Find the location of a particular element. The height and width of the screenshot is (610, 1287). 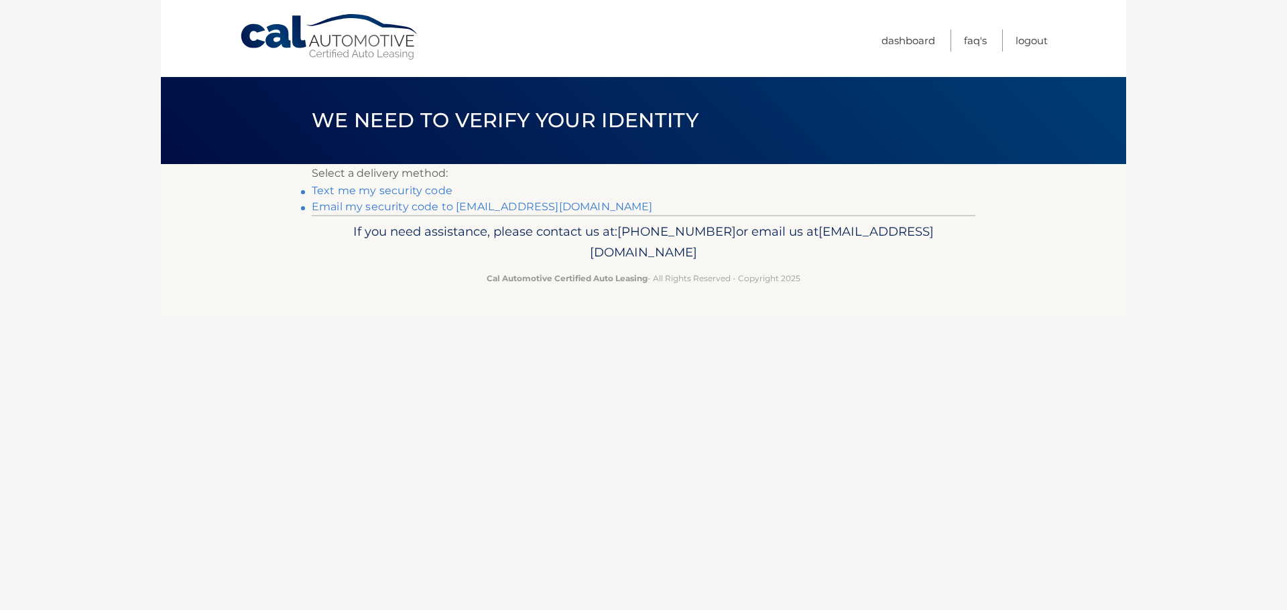

strong: Cal Automotive Certified Auto Leasing is located at coordinates (567, 278).